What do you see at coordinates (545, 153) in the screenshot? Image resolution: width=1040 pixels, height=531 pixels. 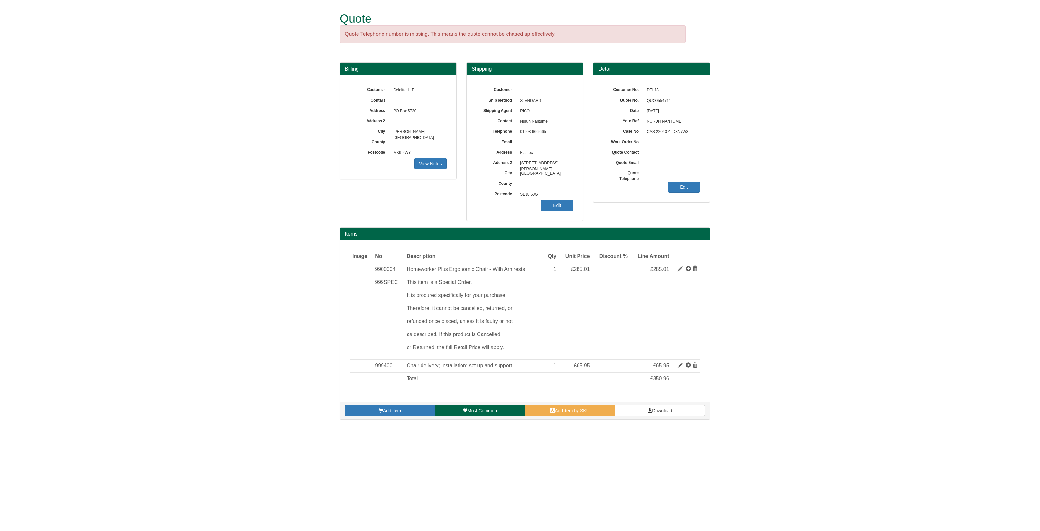 I see `span: Flat tbc` at bounding box center [545, 153].